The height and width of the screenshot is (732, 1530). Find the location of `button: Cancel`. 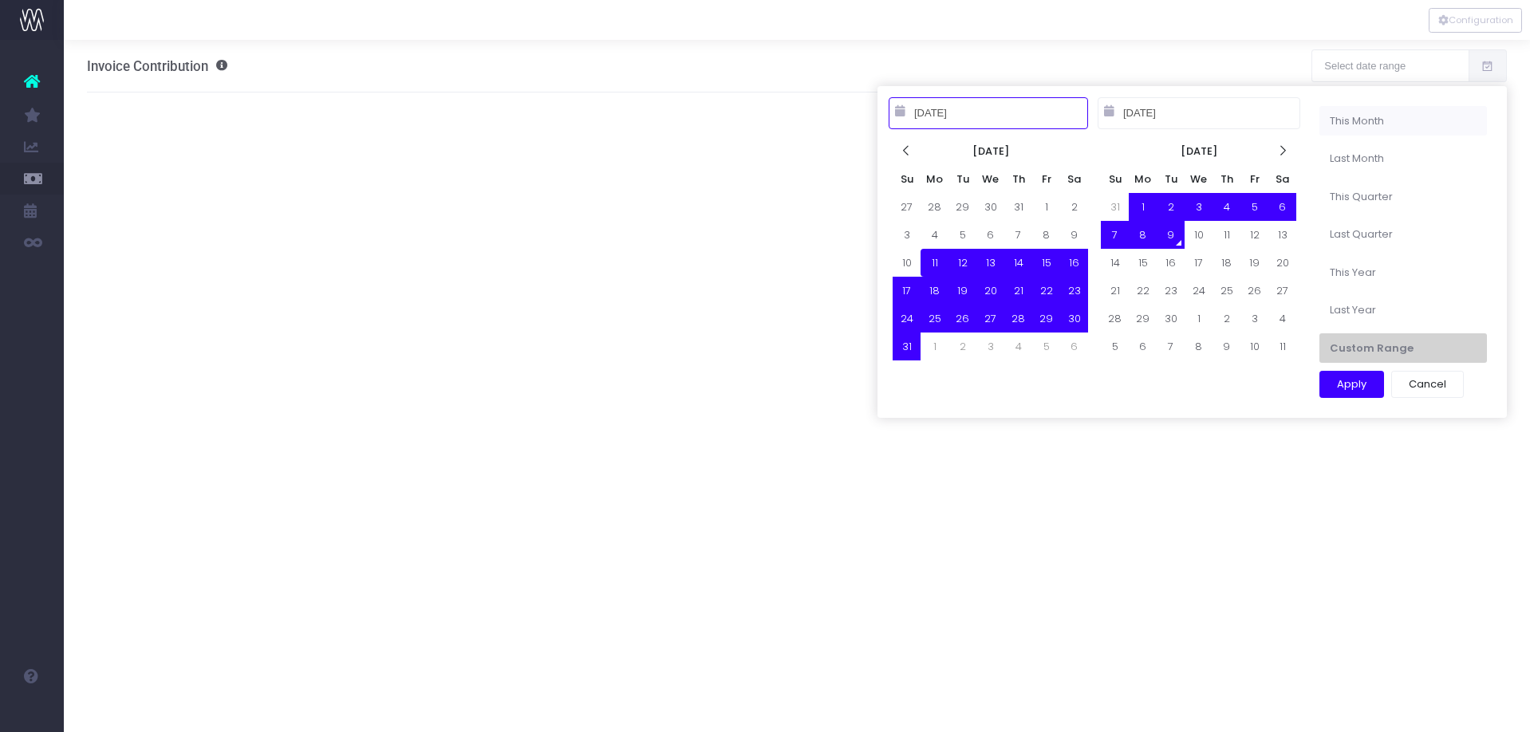

button: Cancel is located at coordinates (1427, 385).